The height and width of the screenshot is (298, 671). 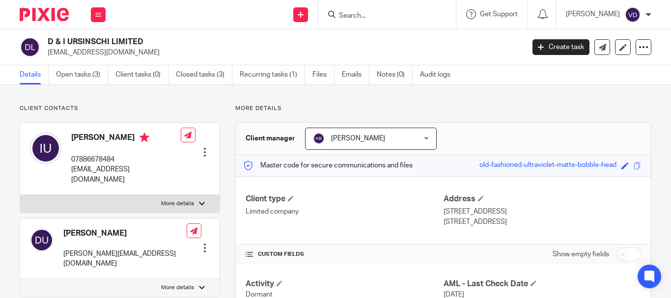 What do you see at coordinates (438, 75) in the screenshot?
I see `a: Audit logs` at bounding box center [438, 75].